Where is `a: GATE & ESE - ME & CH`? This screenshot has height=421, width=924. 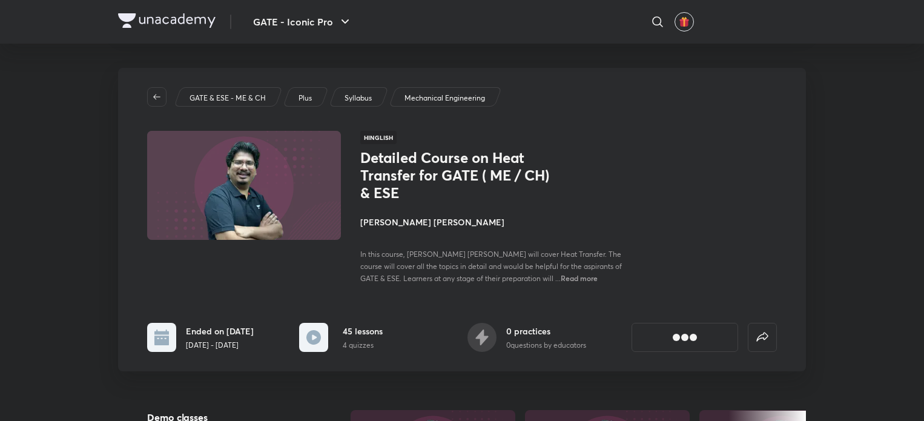 a: GATE & ESE - ME & CH is located at coordinates (228, 98).